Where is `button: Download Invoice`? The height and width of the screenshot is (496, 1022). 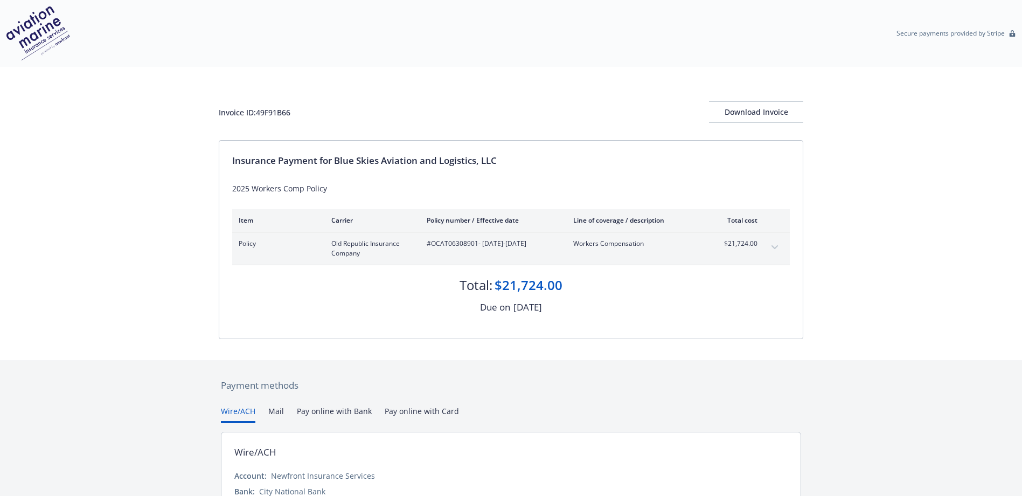 button: Download Invoice is located at coordinates (756, 112).